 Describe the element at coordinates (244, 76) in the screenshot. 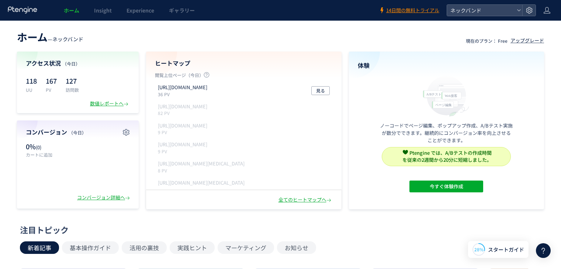

I see `p: 閲覧上位ページ（今日）` at that location.